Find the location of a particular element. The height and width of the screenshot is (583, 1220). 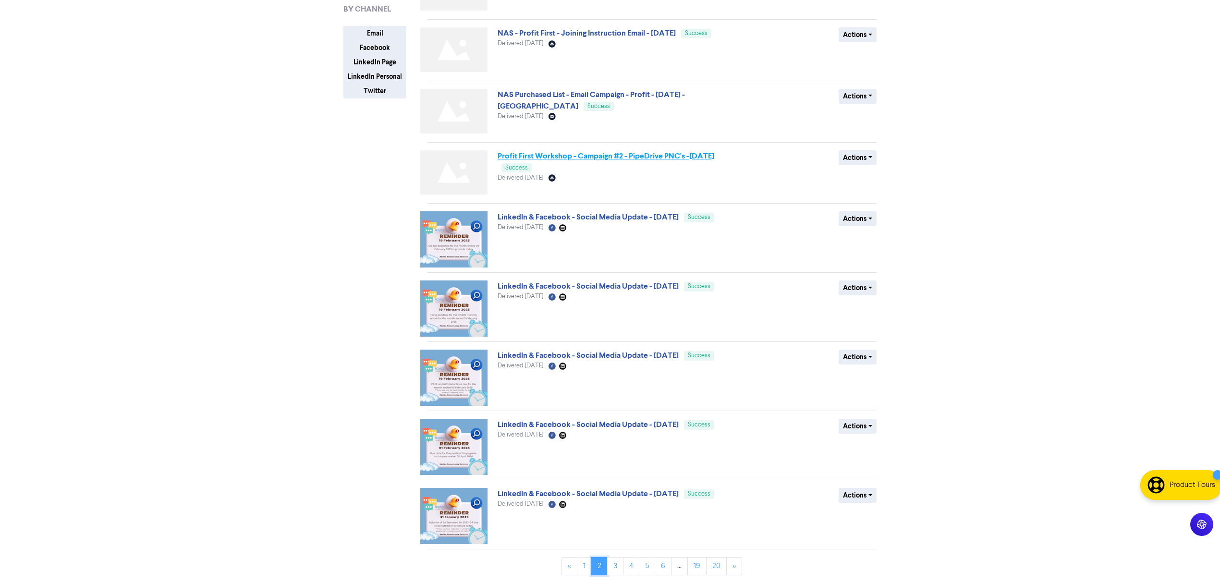

div: Chat Widget is located at coordinates (1196, 560).